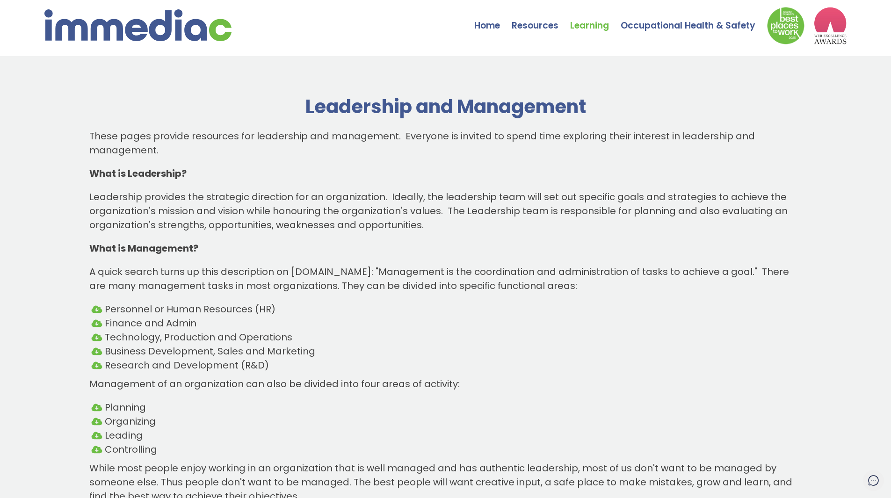 Image resolution: width=891 pixels, height=498 pixels. What do you see at coordinates (446, 309) in the screenshot?
I see `li: Personnel or Human Resources (HR)` at bounding box center [446, 309].